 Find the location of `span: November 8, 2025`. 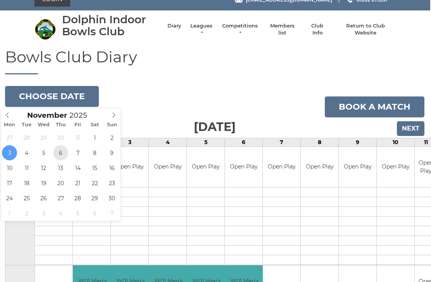

span: November 8, 2025 is located at coordinates (95, 153).